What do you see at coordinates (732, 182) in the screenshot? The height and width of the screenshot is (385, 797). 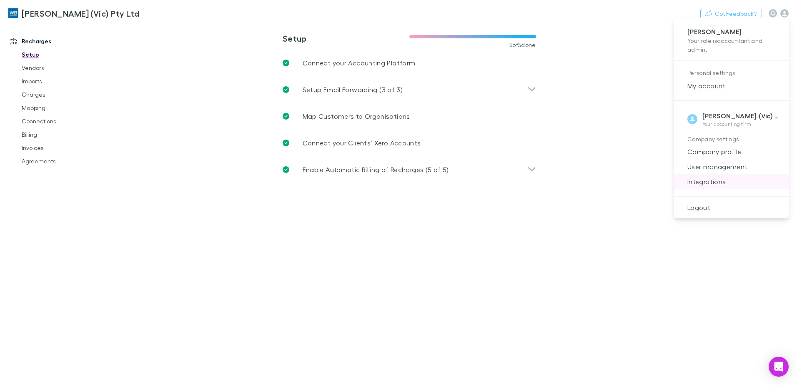 I see `span: Integrations` at bounding box center [732, 182].